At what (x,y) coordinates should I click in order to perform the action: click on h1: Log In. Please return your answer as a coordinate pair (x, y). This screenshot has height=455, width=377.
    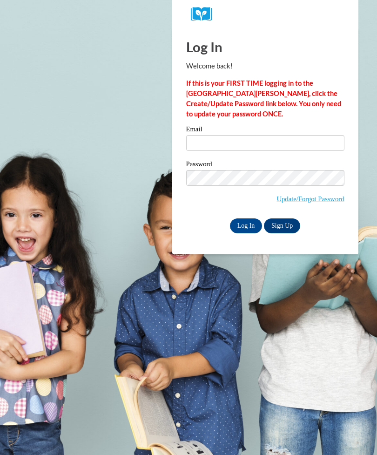
    Looking at the image, I should click on (265, 47).